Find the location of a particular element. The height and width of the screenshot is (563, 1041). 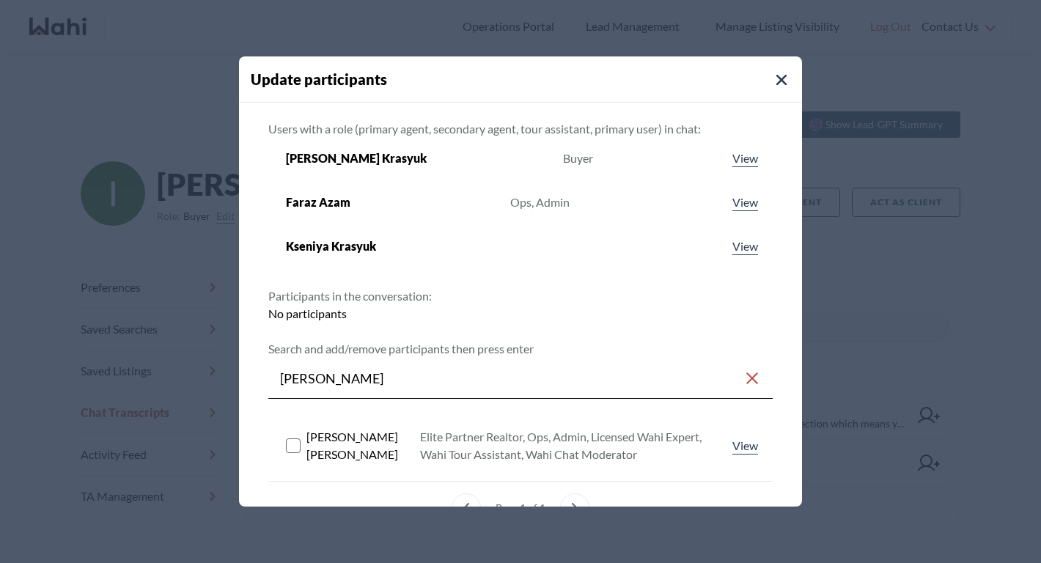

button: Close Modal is located at coordinates (782, 80).